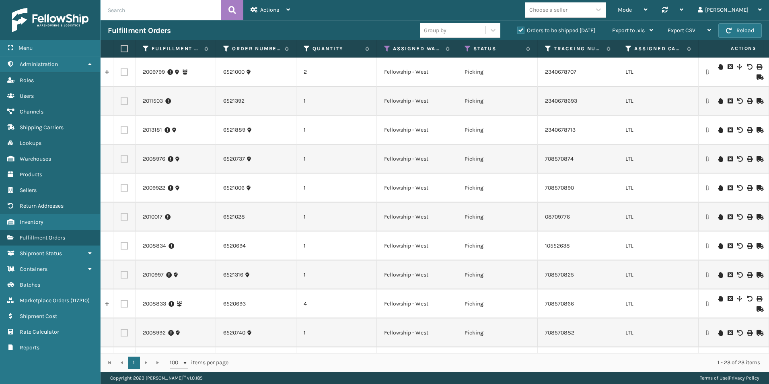 This screenshot has width=769, height=384. Describe the element at coordinates (337, 304) in the screenshot. I see `td: 4` at that location.